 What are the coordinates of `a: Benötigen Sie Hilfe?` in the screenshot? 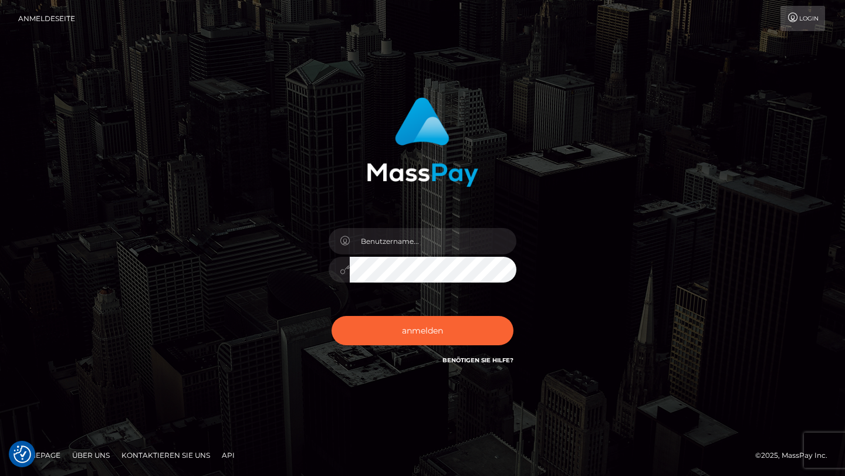 It's located at (478, 360).